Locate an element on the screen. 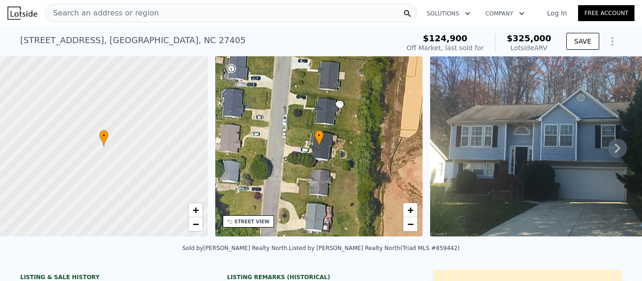 The width and height of the screenshot is (642, 281). span: $325,000 is located at coordinates (528, 38).